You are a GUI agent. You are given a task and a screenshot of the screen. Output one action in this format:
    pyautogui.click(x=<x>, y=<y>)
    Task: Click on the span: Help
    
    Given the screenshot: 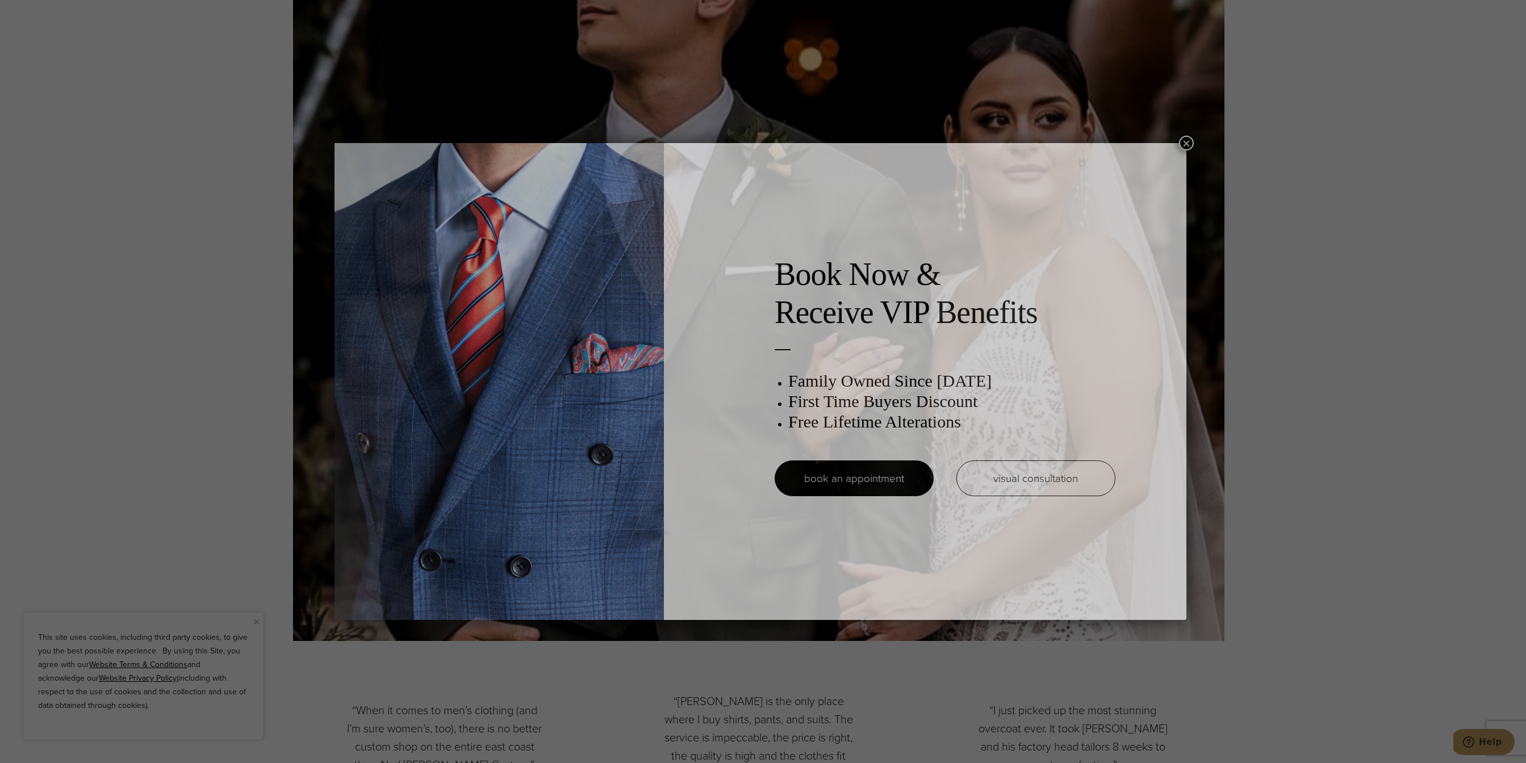 What is the action you would take?
    pyautogui.click(x=37, y=13)
    